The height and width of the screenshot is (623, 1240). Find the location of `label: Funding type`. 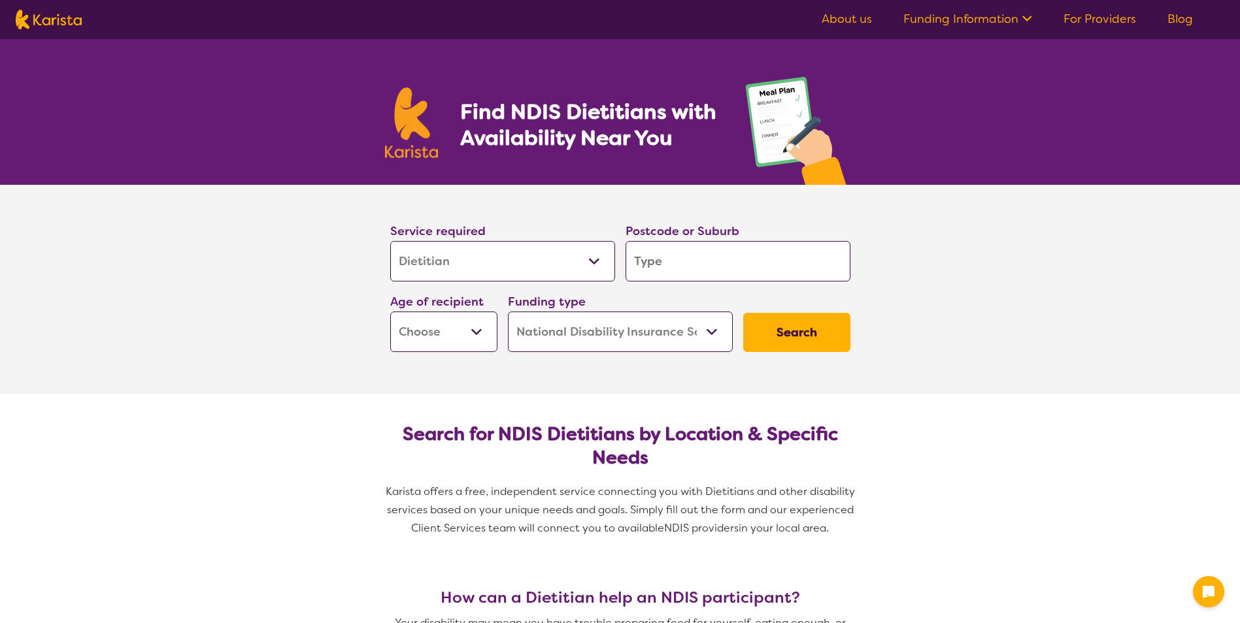

label: Funding type is located at coordinates (546, 302).